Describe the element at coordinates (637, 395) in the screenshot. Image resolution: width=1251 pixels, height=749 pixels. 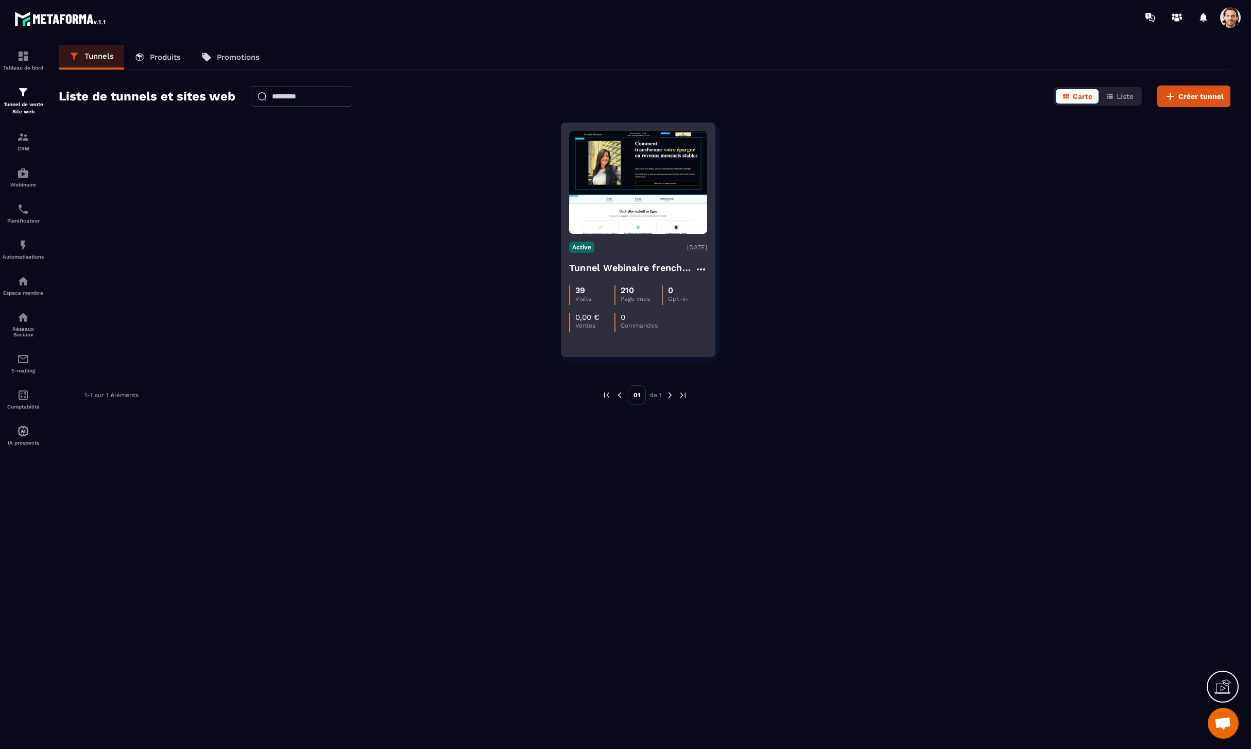
I see `p: 01` at that location.